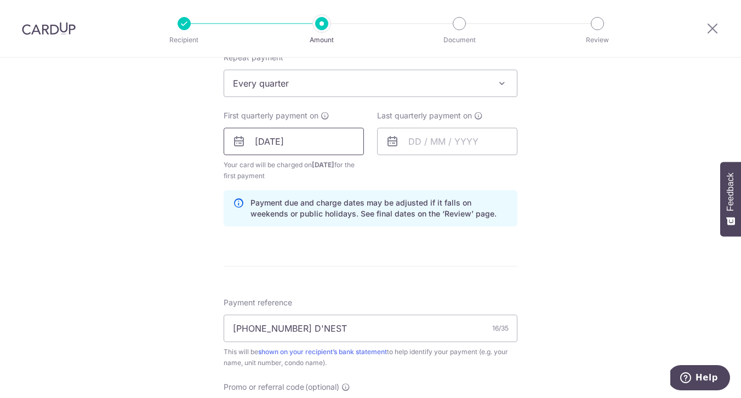  I want to click on p: Recipient, so click(184, 40).